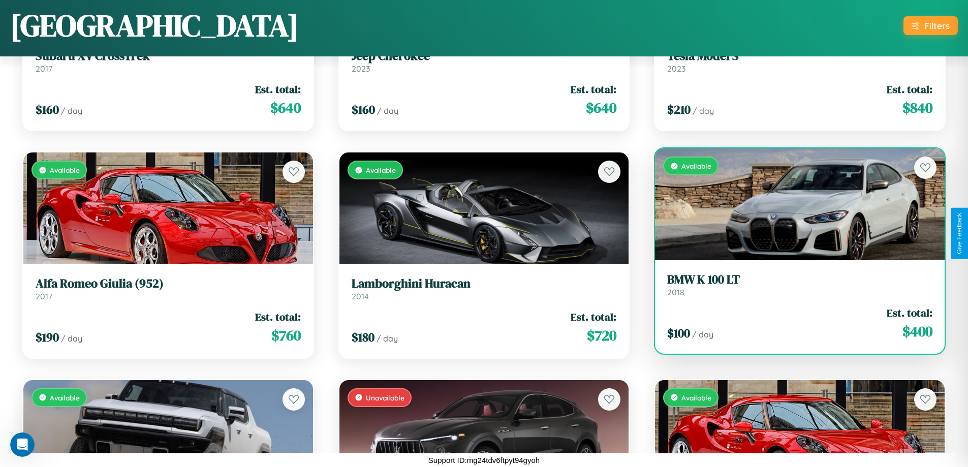  I want to click on a: BMW K 100 LT2018, so click(800, 285).